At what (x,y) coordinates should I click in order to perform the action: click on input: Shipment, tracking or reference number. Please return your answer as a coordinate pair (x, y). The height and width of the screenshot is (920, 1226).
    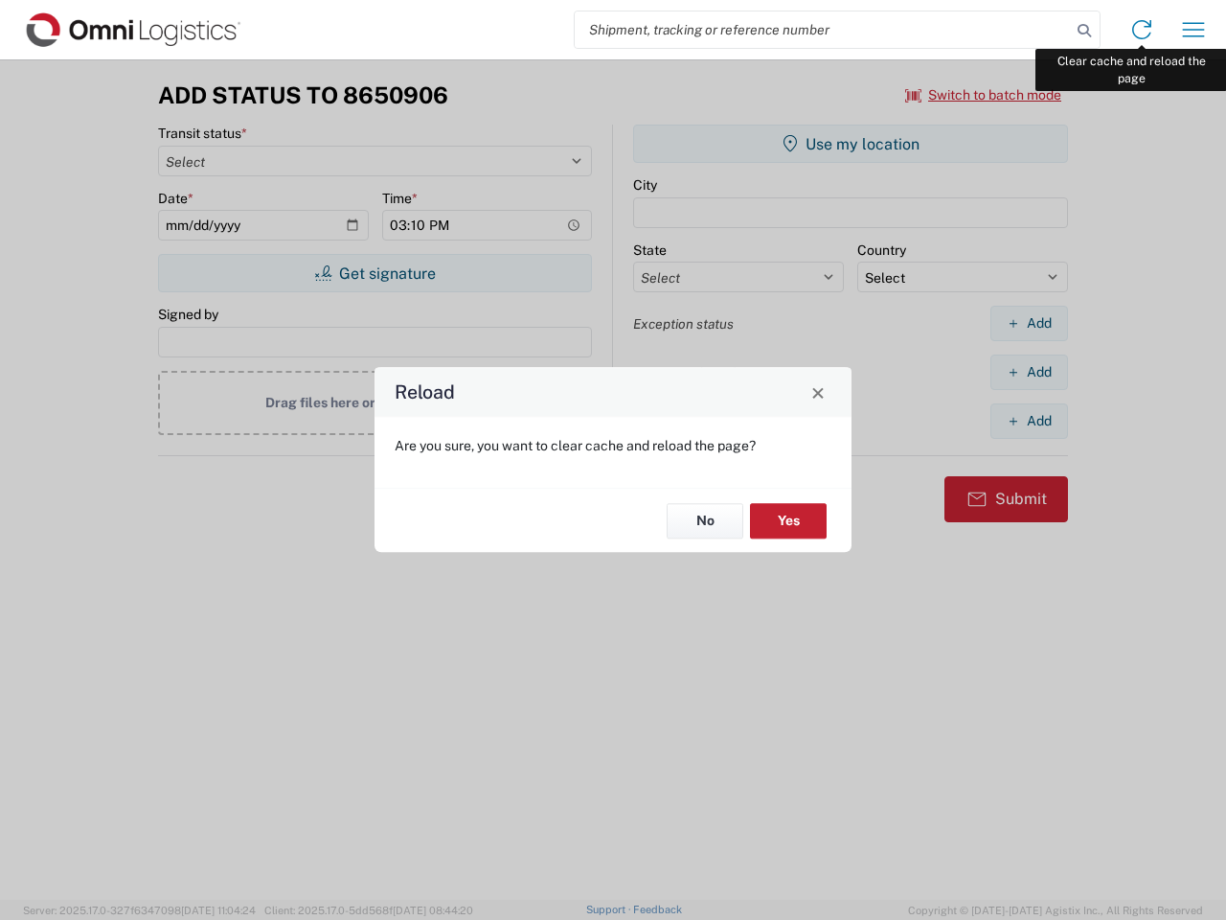
    Looking at the image, I should click on (823, 30).